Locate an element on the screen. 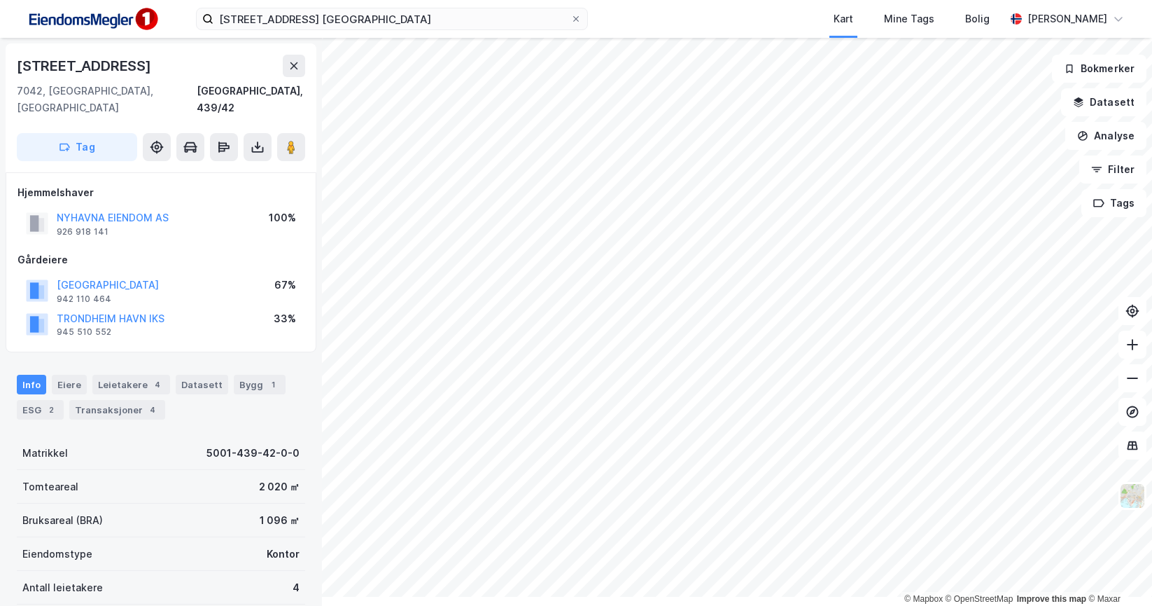 The width and height of the screenshot is (1152, 606). div: 926 918 141 is located at coordinates (83, 232).